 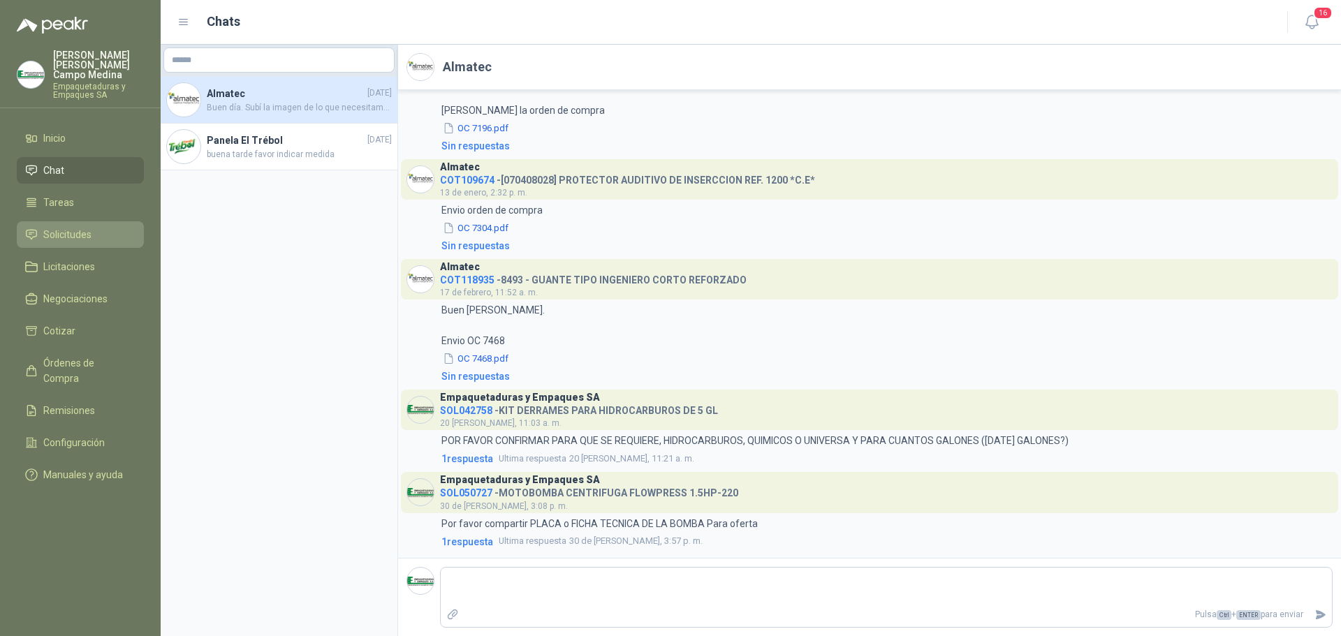 What do you see at coordinates (452, 614) in the screenshot?
I see `label: Adjuntar archivos` at bounding box center [452, 614].